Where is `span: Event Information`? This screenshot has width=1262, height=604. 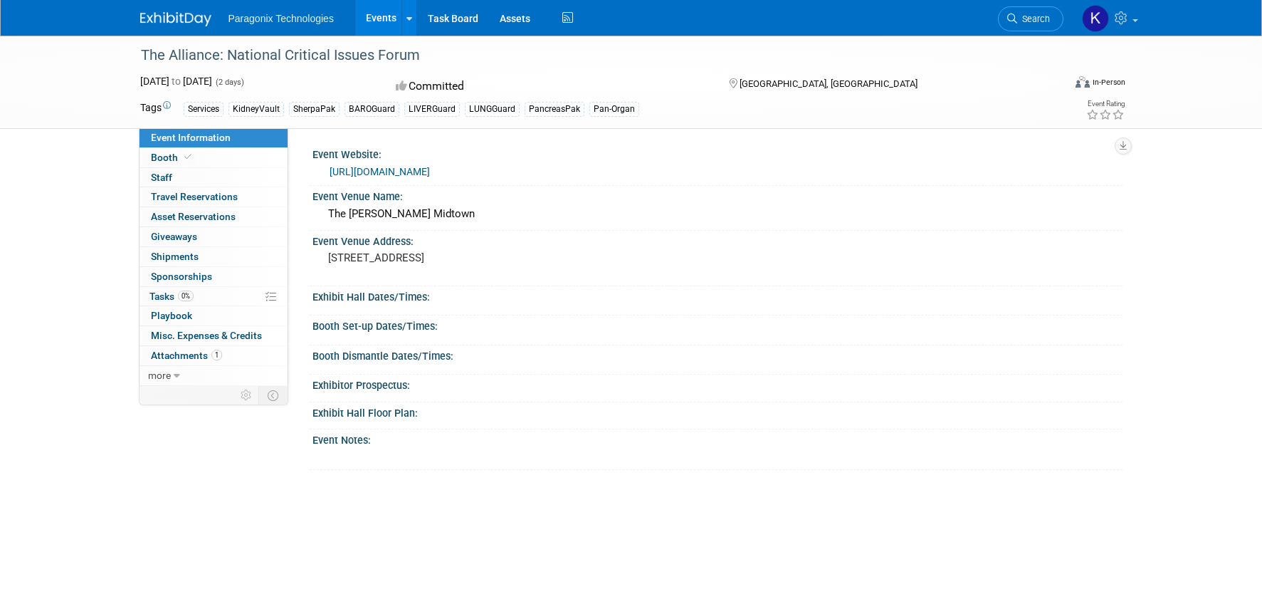
span: Event Information is located at coordinates (191, 137).